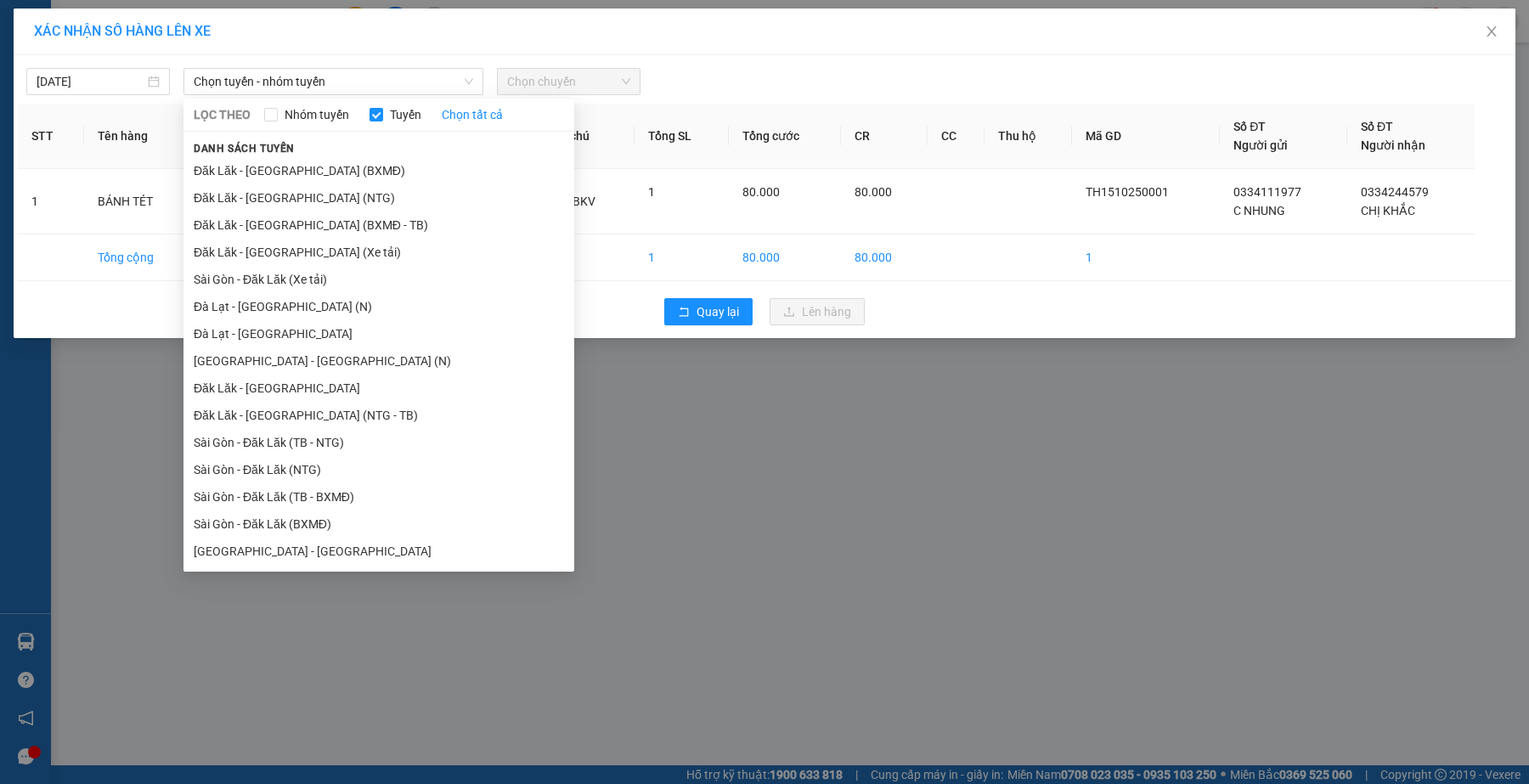 This screenshot has height=784, width=1529. Describe the element at coordinates (1394, 145) in the screenshot. I see `span: Người nhận` at that location.